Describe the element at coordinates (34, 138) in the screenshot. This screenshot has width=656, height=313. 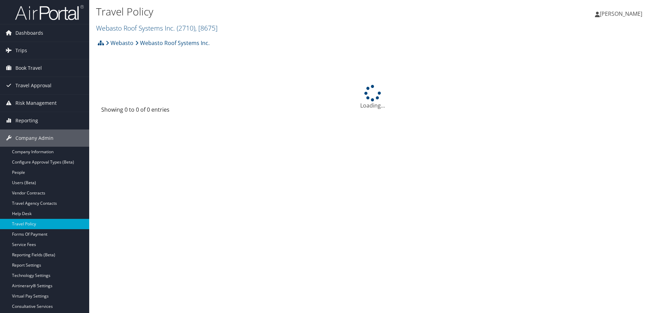
I see `span: Company Admin` at that location.